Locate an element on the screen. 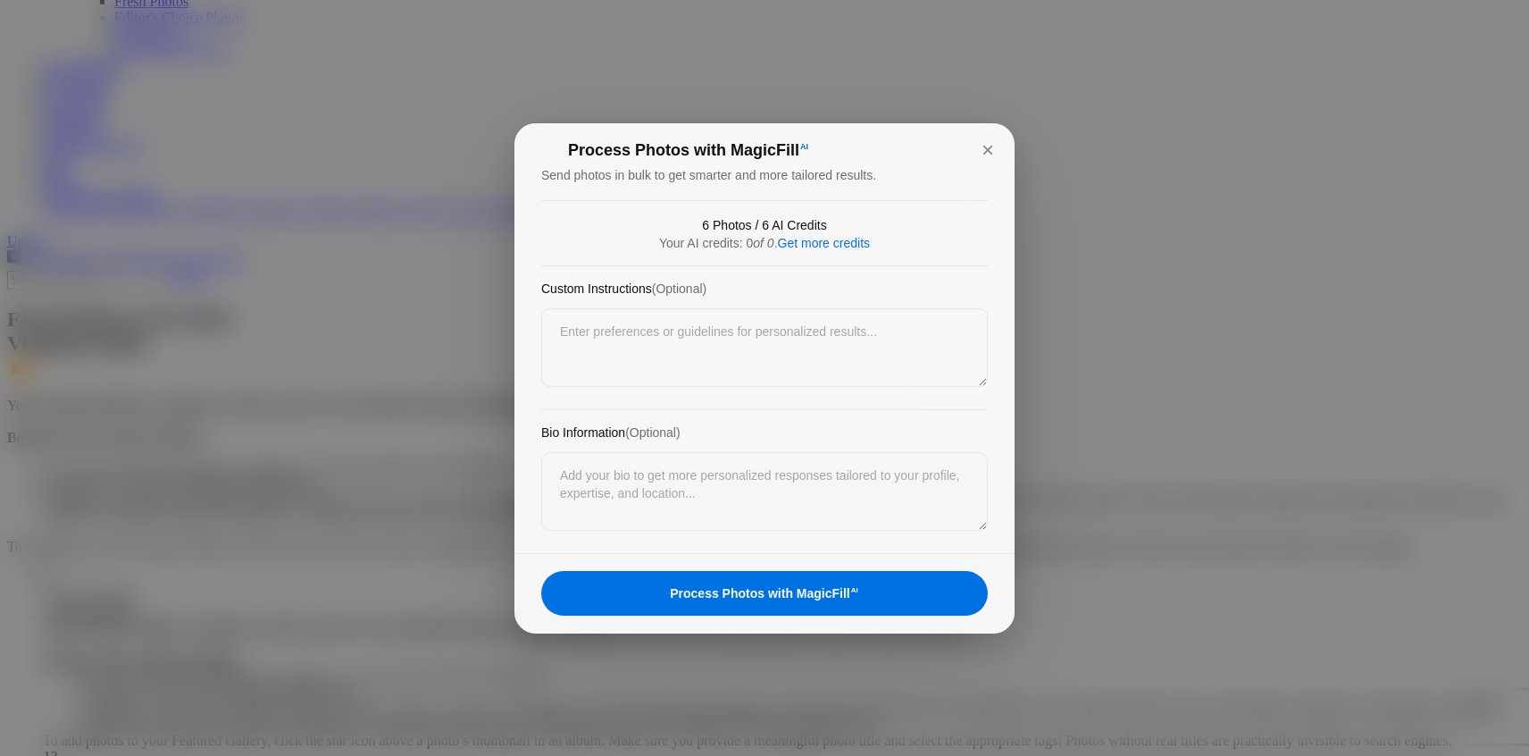 Image resolution: width=1529 pixels, height=756 pixels. i: of 0 is located at coordinates (763, 243).